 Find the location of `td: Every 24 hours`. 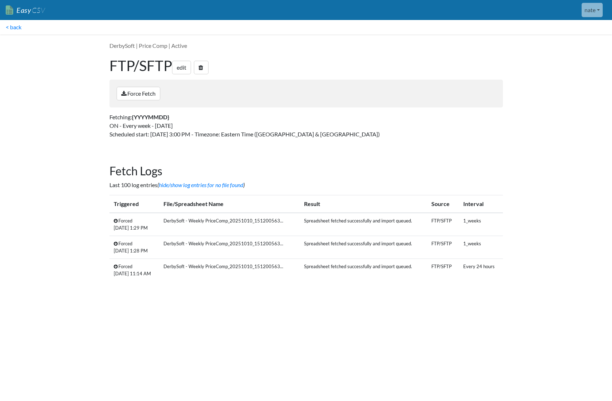

td: Every 24 hours is located at coordinates (480, 271).